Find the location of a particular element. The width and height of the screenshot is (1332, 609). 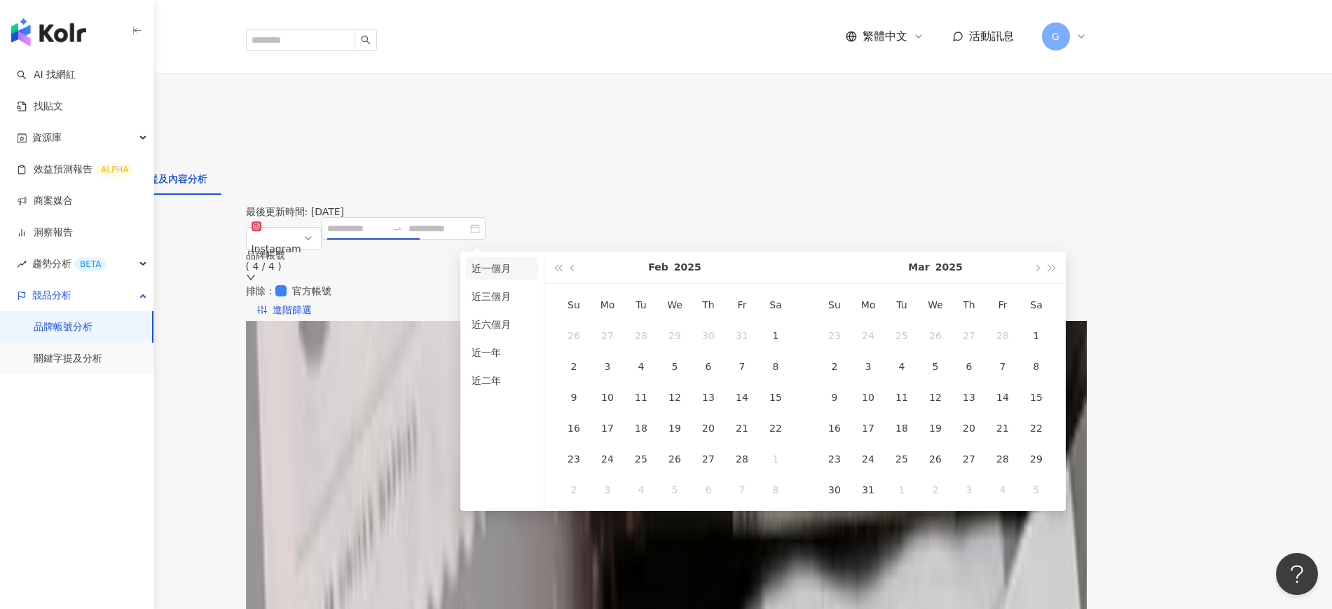

td: 2025-01-31 is located at coordinates (742, 336).